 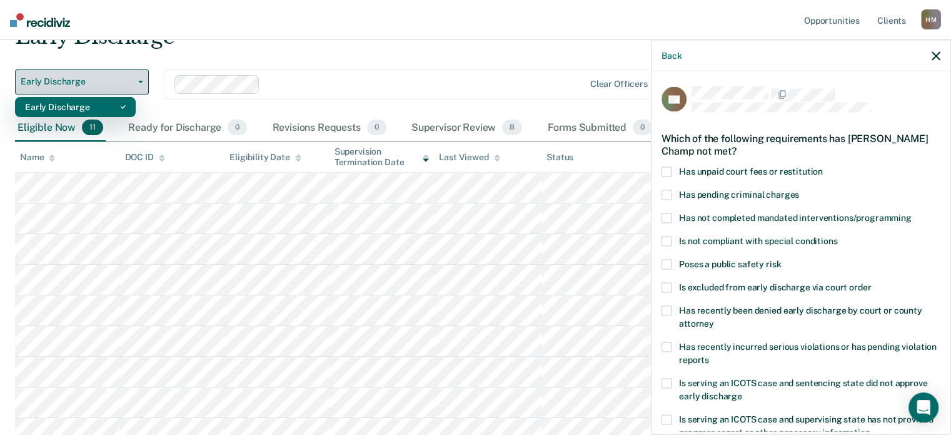 I want to click on div: Status, so click(x=560, y=157).